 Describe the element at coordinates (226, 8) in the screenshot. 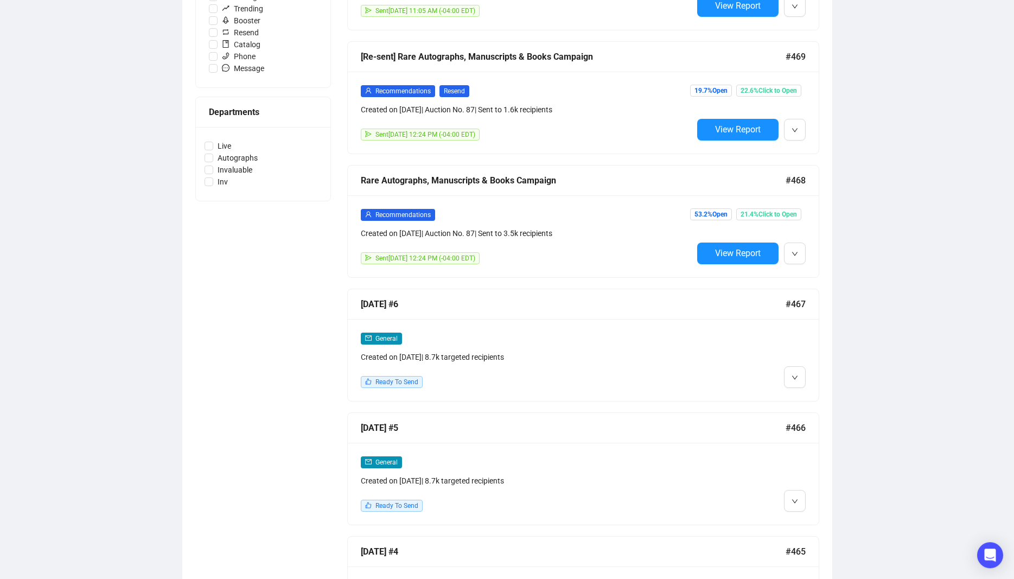

I see `span: rise` at that location.